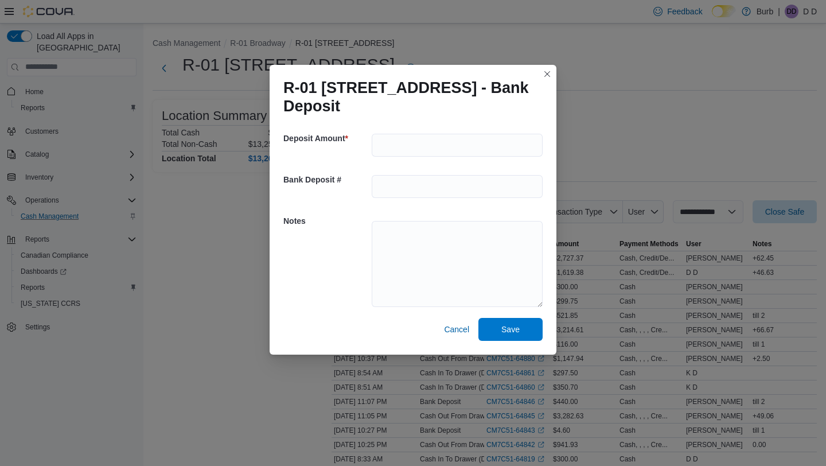  Describe the element at coordinates (326, 138) in the screenshot. I see `h5: Deposit Amount` at that location.